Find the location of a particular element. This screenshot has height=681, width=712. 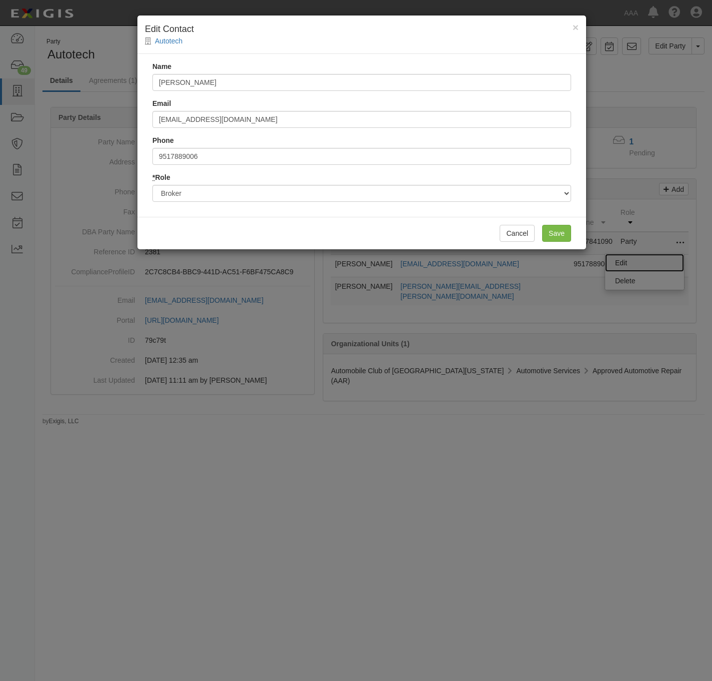

label: Role is located at coordinates (161, 177).